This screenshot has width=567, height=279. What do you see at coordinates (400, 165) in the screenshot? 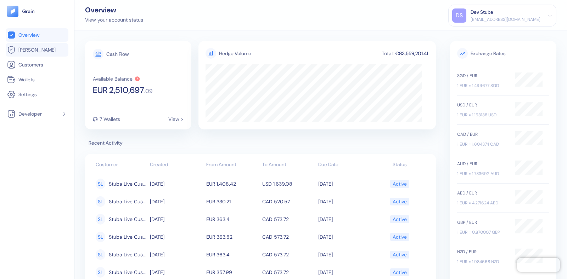
I see `div: Status` at bounding box center [400, 165].